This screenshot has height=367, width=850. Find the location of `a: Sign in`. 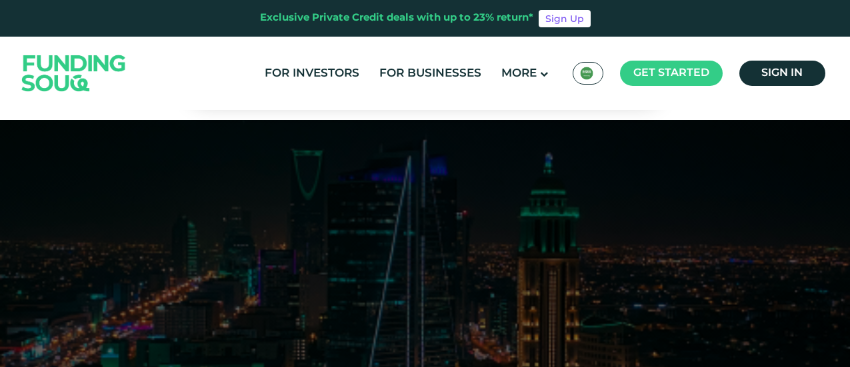

a: Sign in is located at coordinates (782, 73).